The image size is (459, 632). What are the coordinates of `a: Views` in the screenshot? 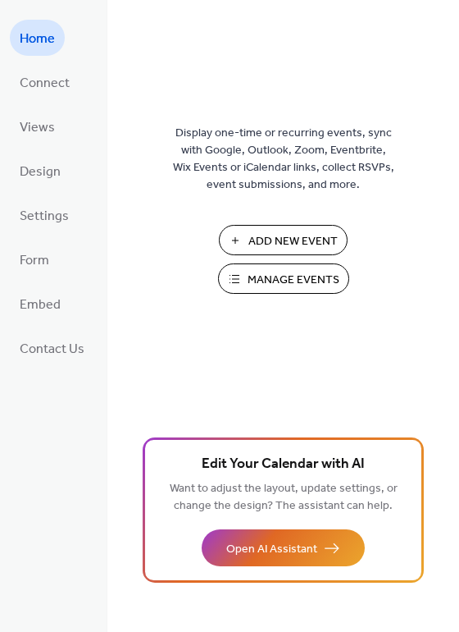 It's located at (37, 126).